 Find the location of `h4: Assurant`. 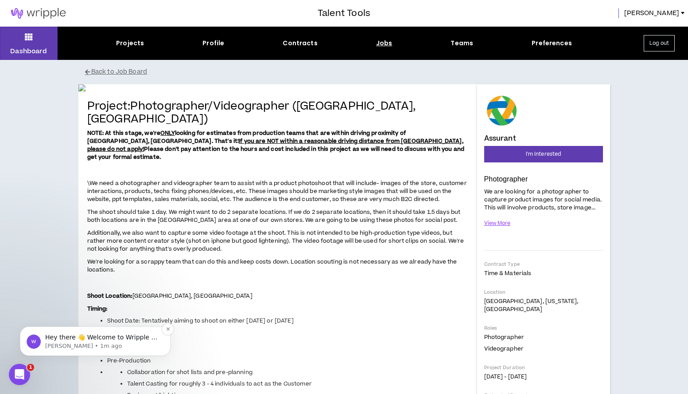

h4: Assurant is located at coordinates (500, 138).